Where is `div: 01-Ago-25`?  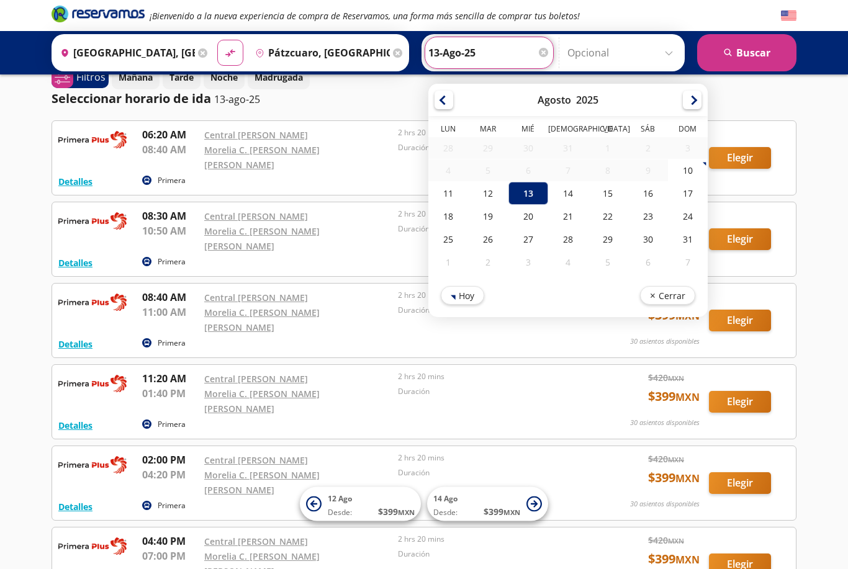 div: 01-Ago-25 is located at coordinates (607, 148).